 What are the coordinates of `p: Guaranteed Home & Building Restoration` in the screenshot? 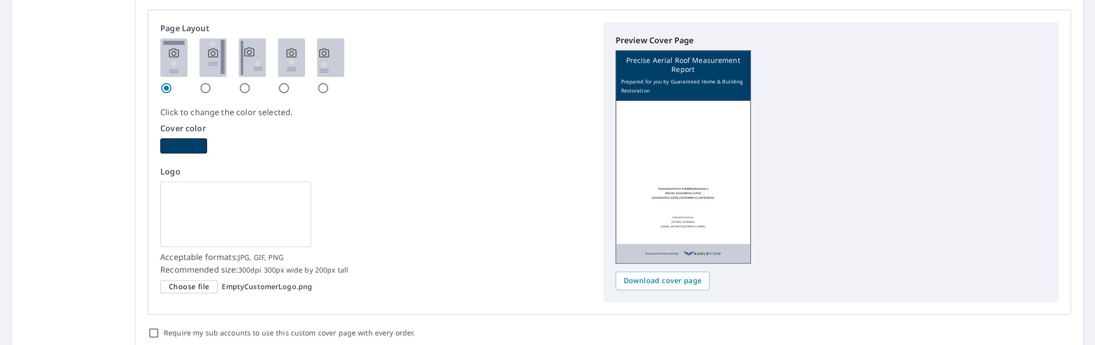 It's located at (683, 188).